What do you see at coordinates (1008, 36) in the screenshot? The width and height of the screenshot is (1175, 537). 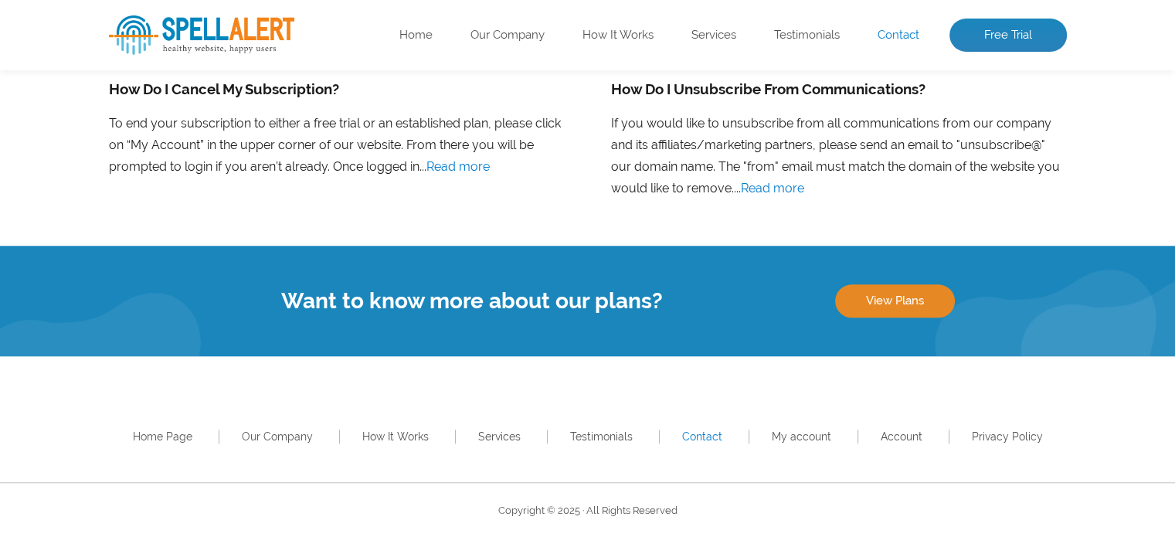 I see `a: Free Trial` at bounding box center [1008, 36].